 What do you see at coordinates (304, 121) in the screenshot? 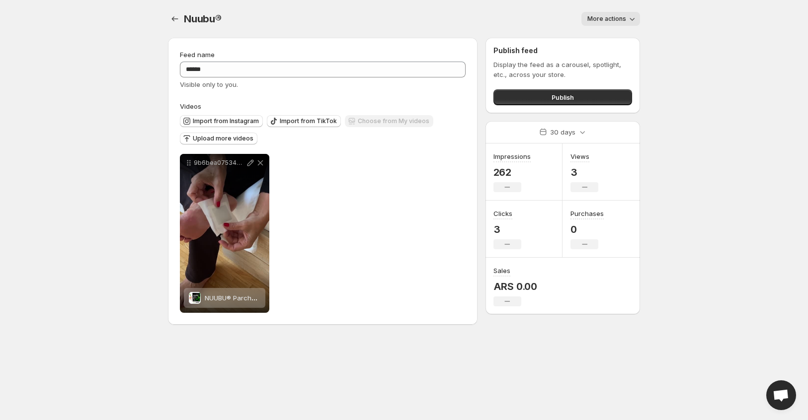
I see `button: Import from TikTok` at bounding box center [304, 121].